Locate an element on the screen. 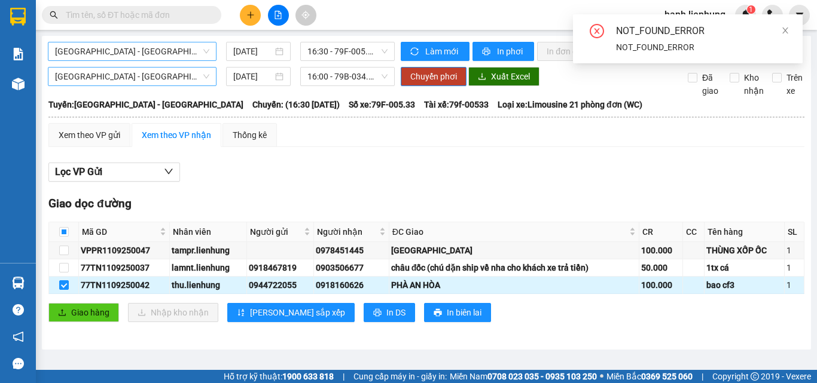  div: 0903506677 is located at coordinates (351, 268).